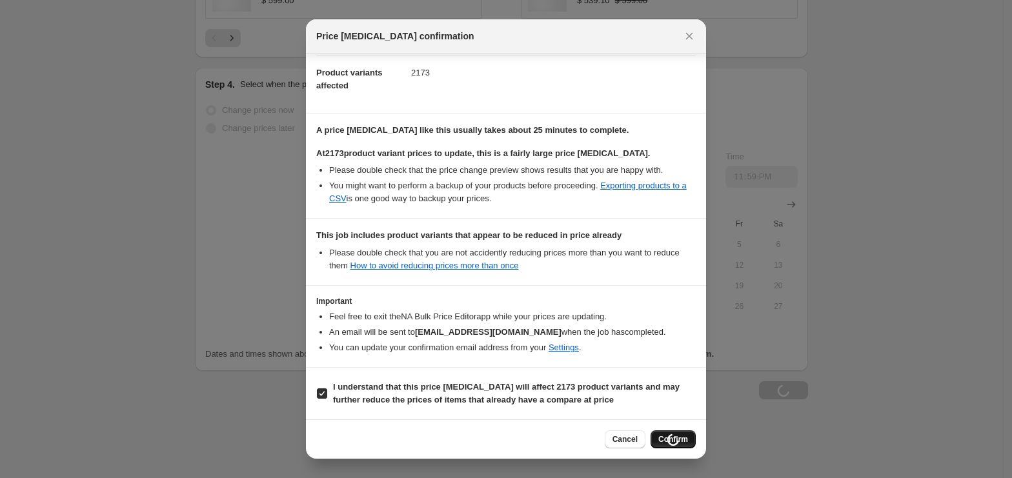  What do you see at coordinates (512, 259) in the screenshot?
I see `li: Please double check that you are not accidently reducing prices more than you want to reduce them` at bounding box center [512, 259].